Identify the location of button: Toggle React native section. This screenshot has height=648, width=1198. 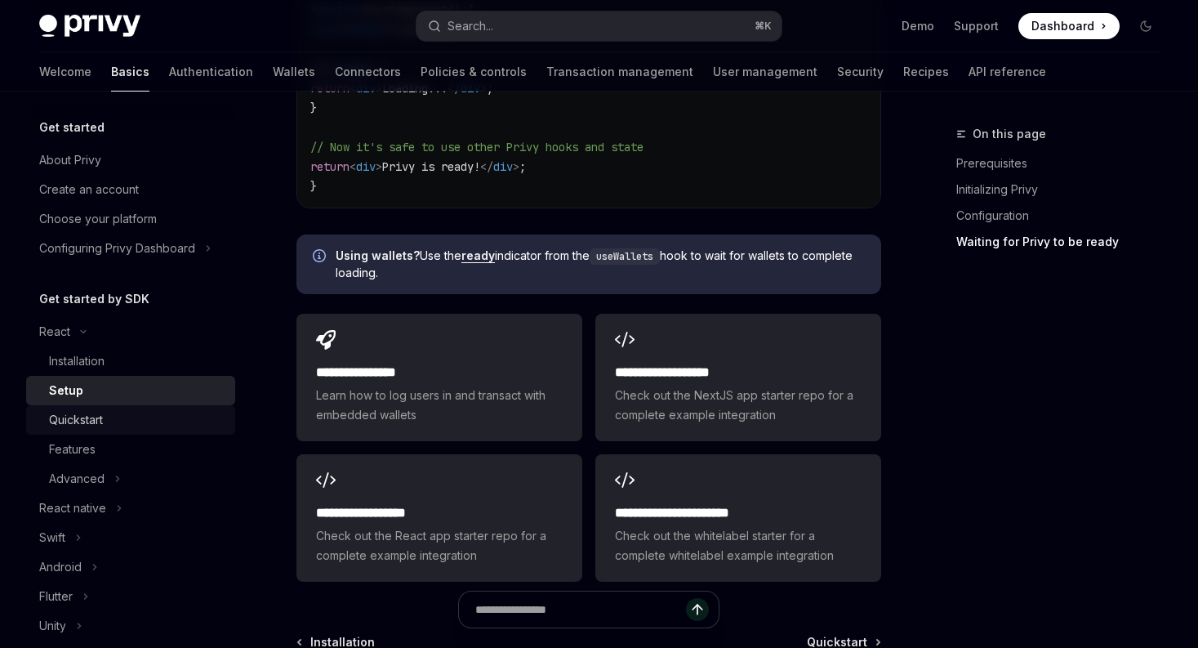
(131, 508).